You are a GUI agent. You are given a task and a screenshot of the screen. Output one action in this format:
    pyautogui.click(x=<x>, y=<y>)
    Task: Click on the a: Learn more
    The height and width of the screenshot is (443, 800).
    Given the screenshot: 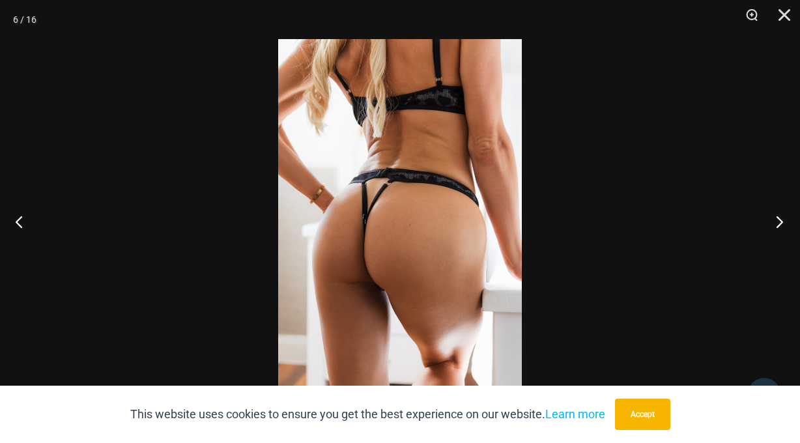 What is the action you would take?
    pyautogui.click(x=575, y=414)
    